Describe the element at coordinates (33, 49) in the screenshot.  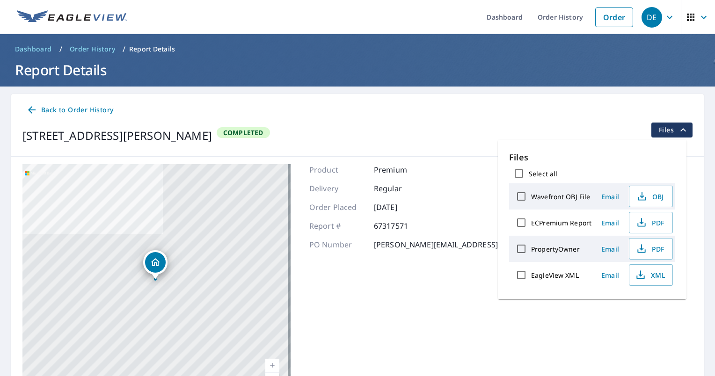
I see `a: Dashboard` at that location.